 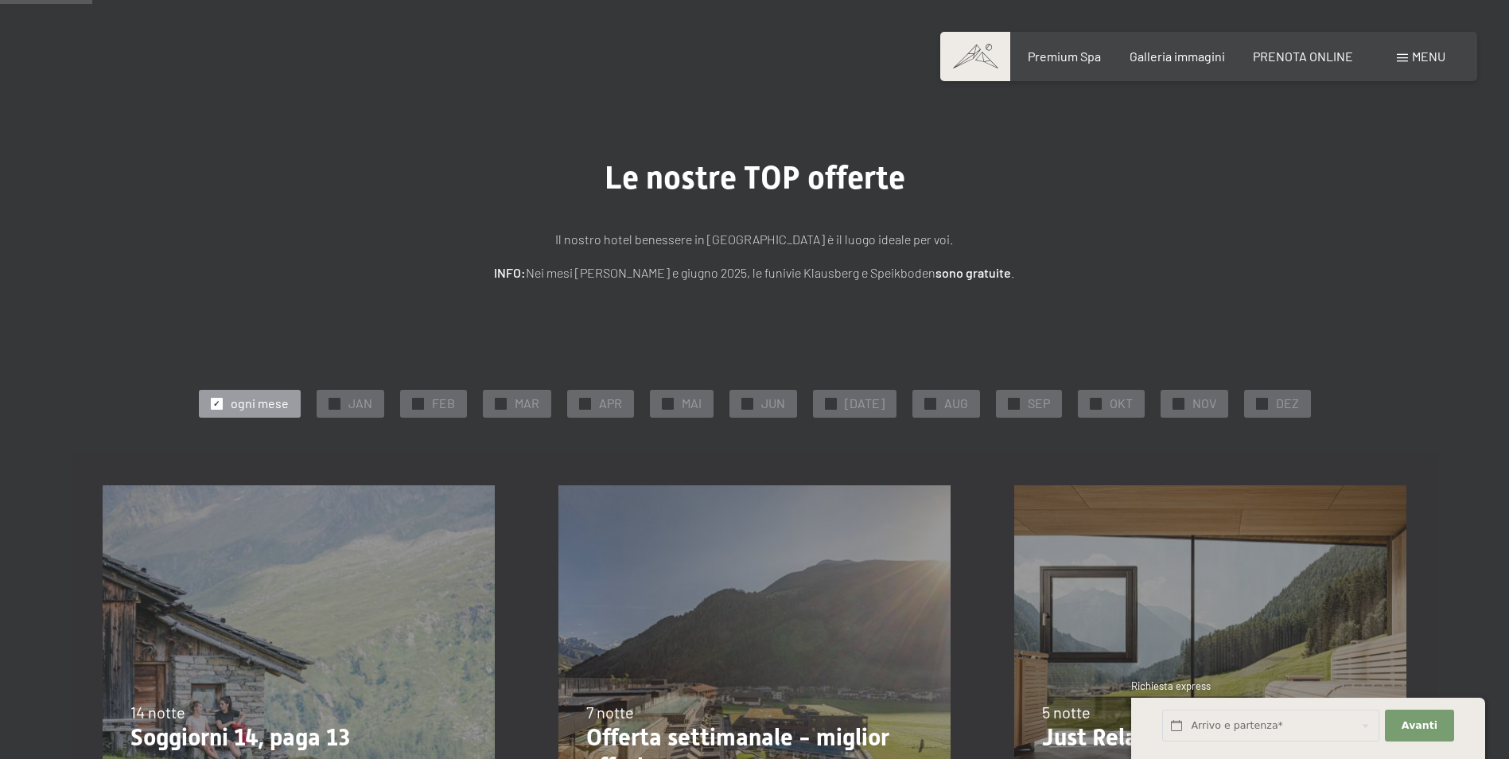 I want to click on strong: sono gratuite, so click(x=973, y=272).